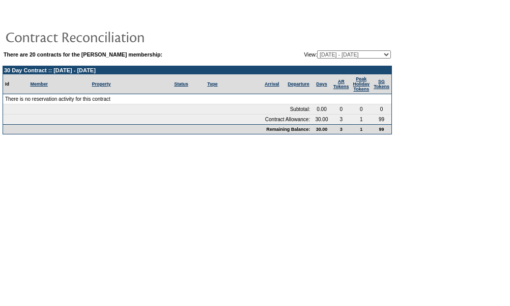 The image size is (510, 306). Describe the element at coordinates (157, 109) in the screenshot. I see `td: Subtotal:` at that location.